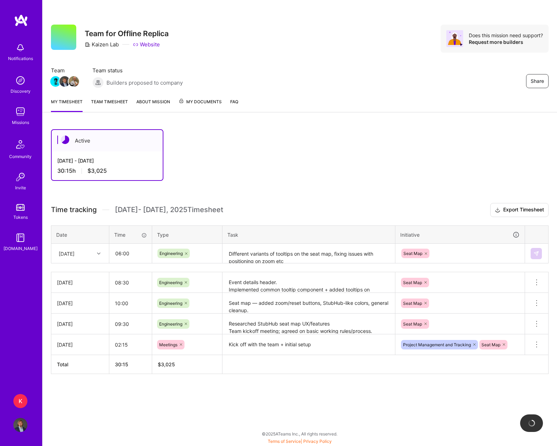 This screenshot has width=557, height=446. Describe the element at coordinates (20, 188) in the screenshot. I see `div: Invite` at that location.